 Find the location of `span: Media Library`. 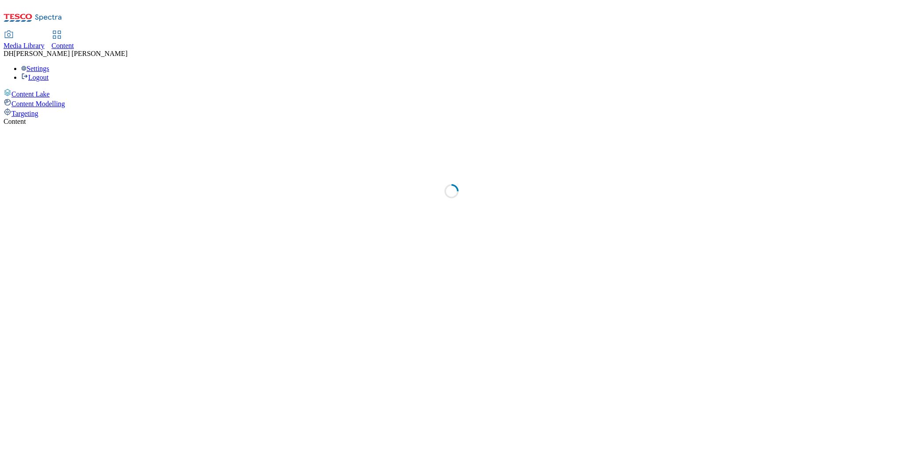

span: Media Library is located at coordinates (24, 45).